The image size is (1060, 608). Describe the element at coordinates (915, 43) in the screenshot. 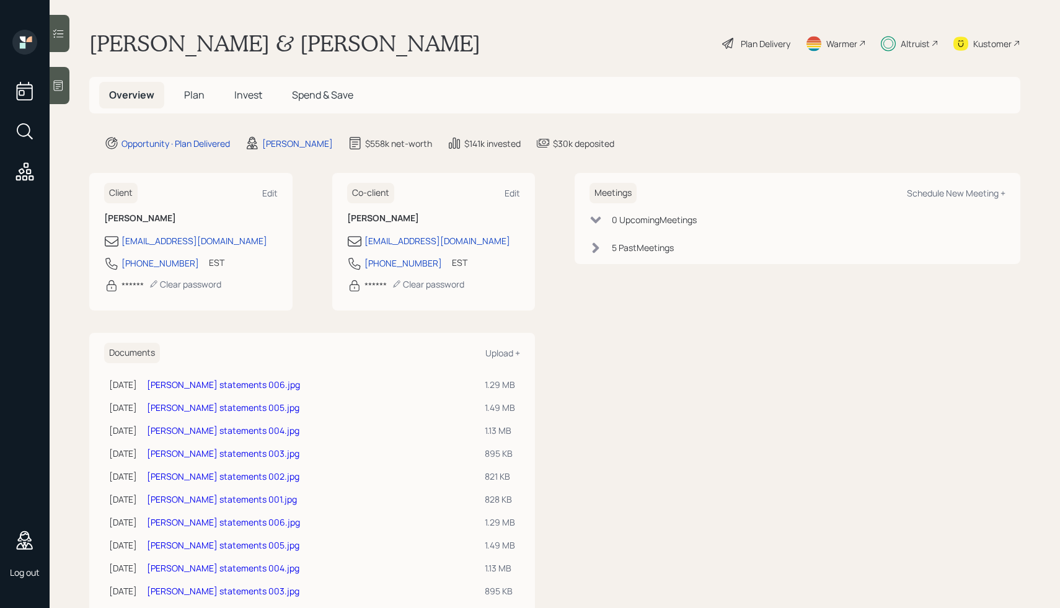

I see `div: Altruist` at that location.